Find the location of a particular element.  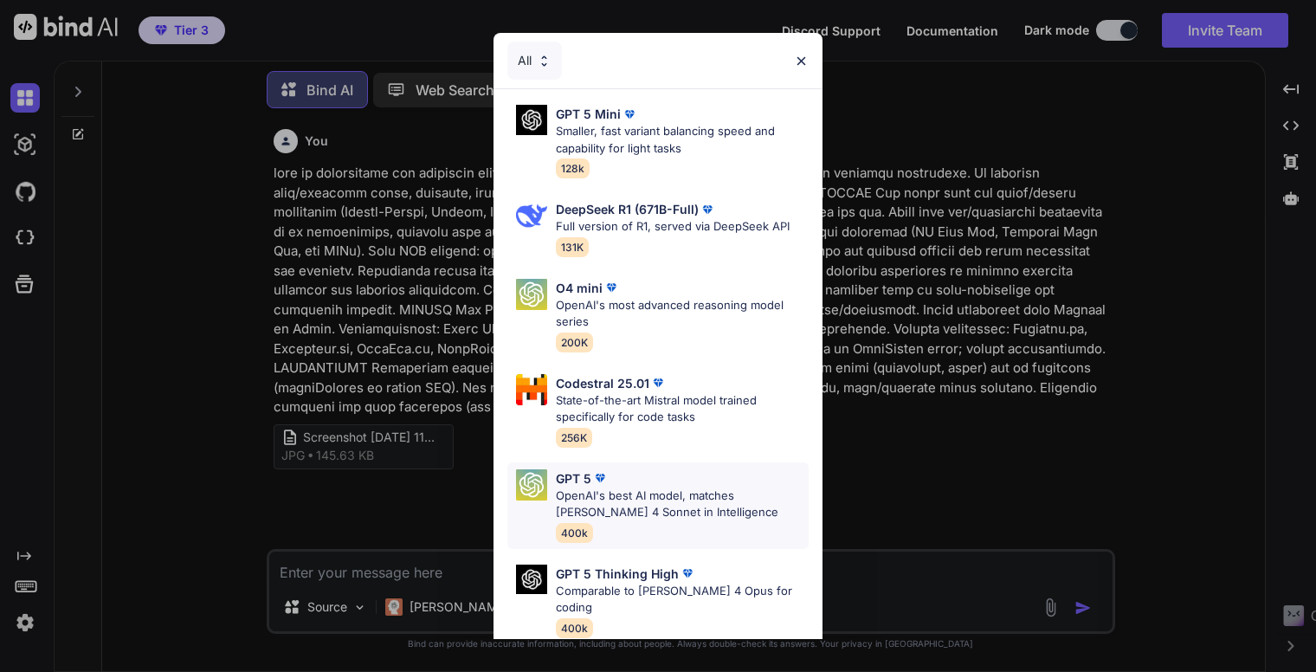

p: GPT 5 Mini is located at coordinates (588, 113).